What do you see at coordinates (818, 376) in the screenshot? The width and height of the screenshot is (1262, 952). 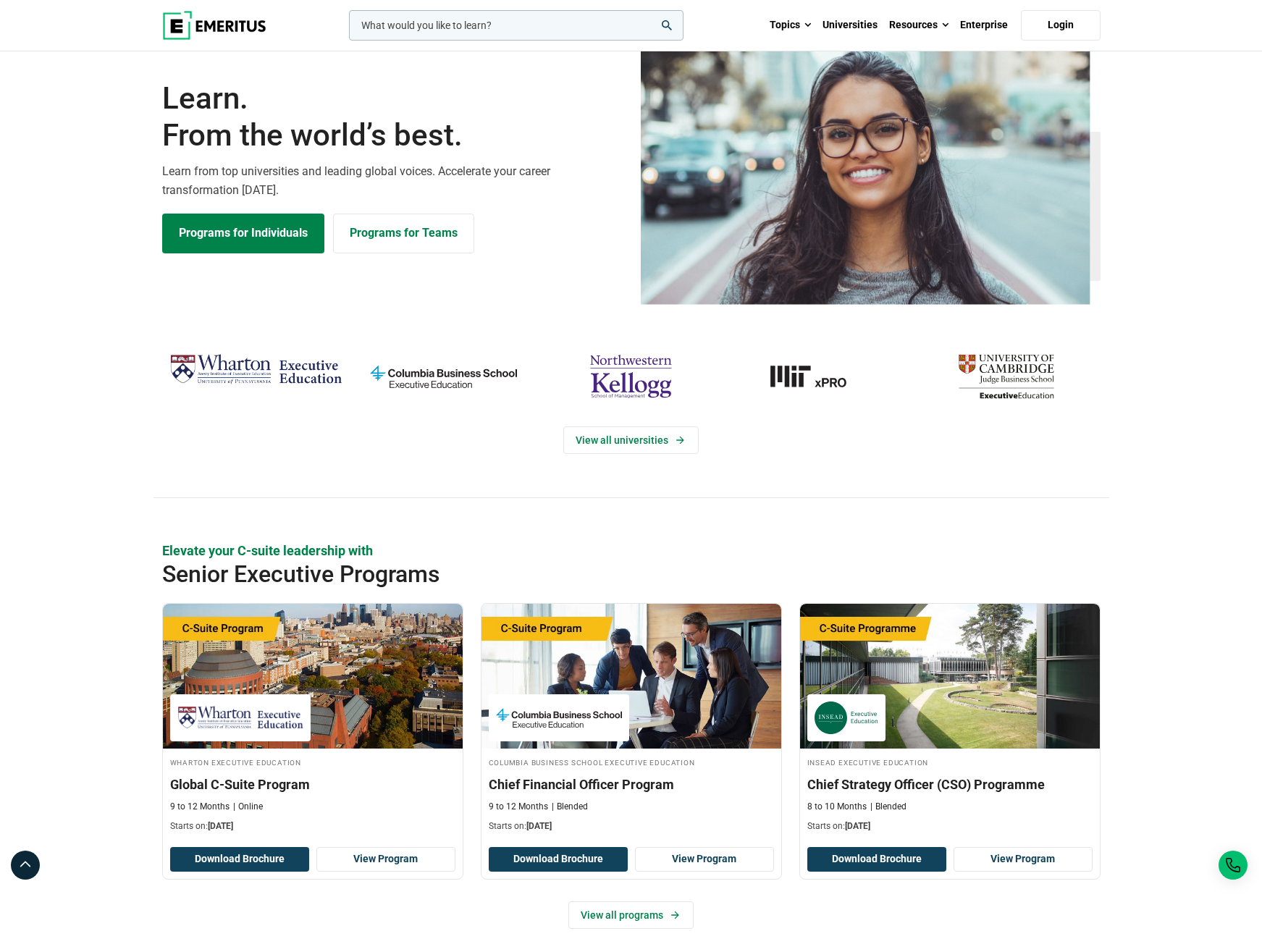 I see `a: MIT-xPRO` at bounding box center [818, 376].